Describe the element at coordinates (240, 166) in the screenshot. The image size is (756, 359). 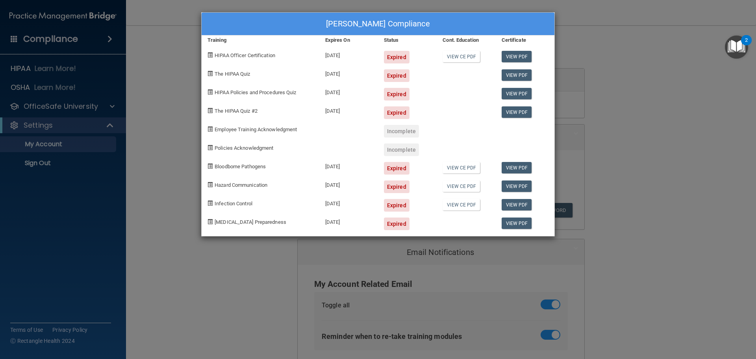
I see `span: Bloodborne Pathogens` at that location.